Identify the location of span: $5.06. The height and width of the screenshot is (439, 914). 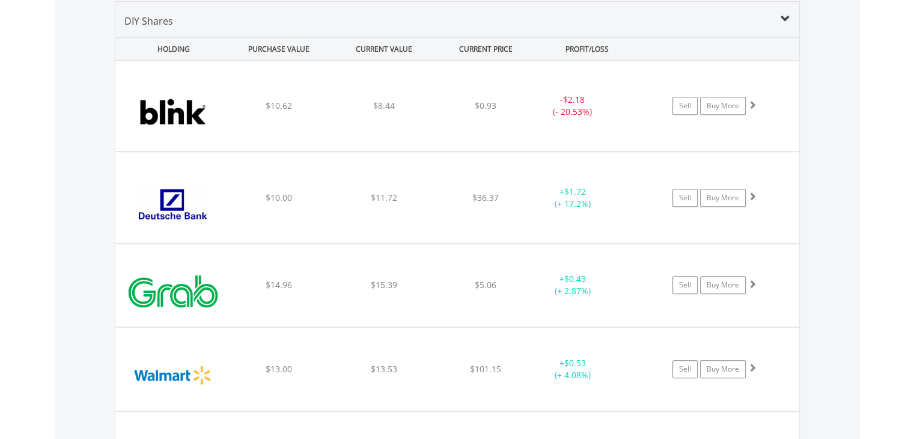
(485, 284).